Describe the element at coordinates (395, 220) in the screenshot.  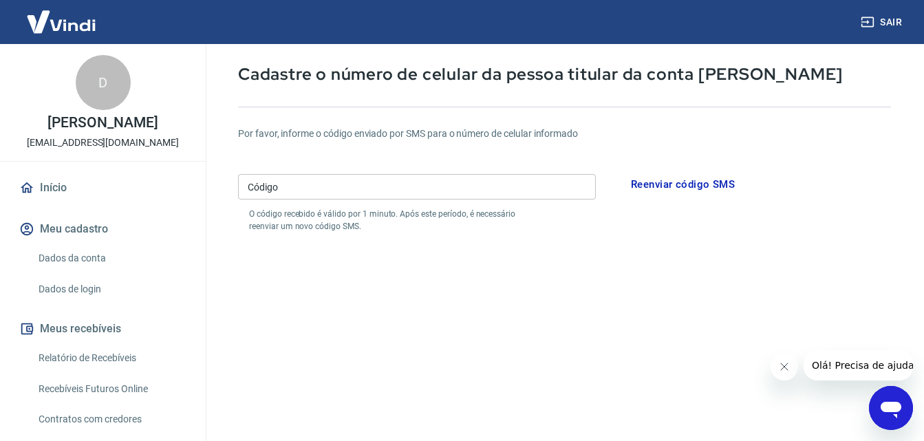
I see `p: O código recebido é válido por 1 minuto. Após este período, é necessário reenviar um novo código ...` at that location.